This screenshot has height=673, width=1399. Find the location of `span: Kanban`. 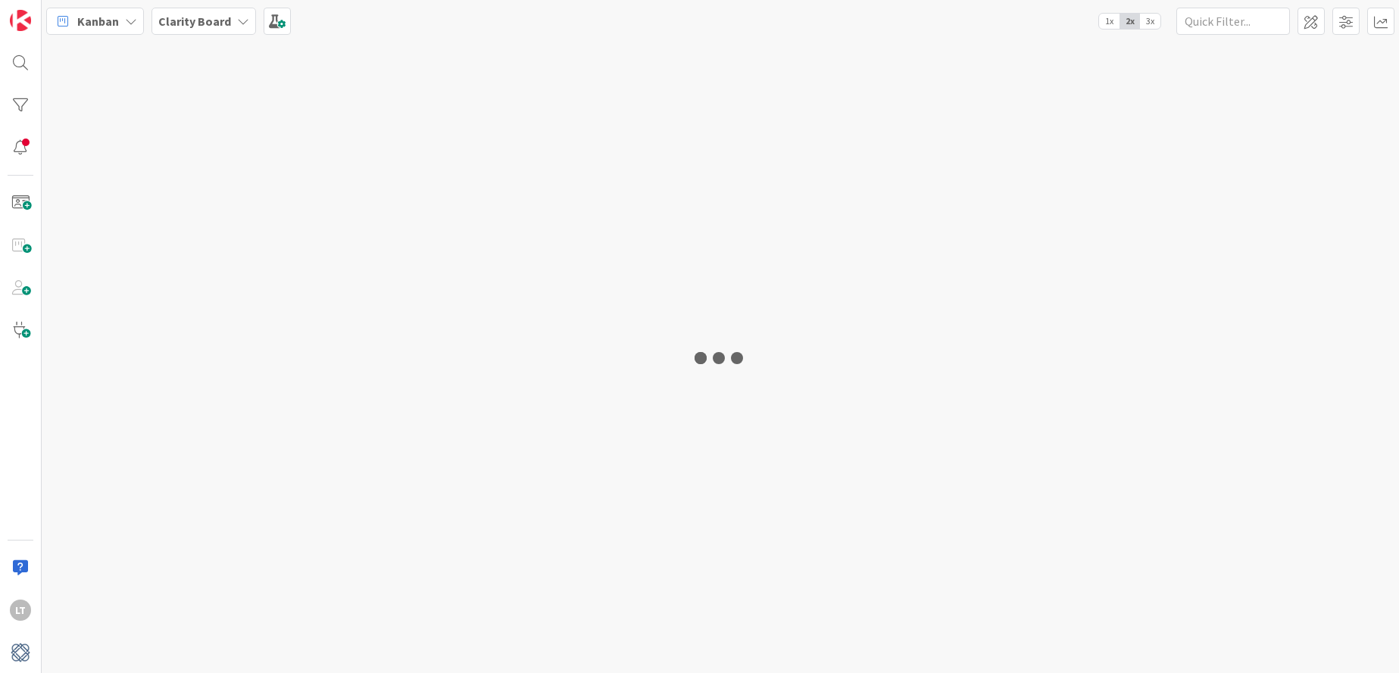

span: Kanban is located at coordinates (98, 21).